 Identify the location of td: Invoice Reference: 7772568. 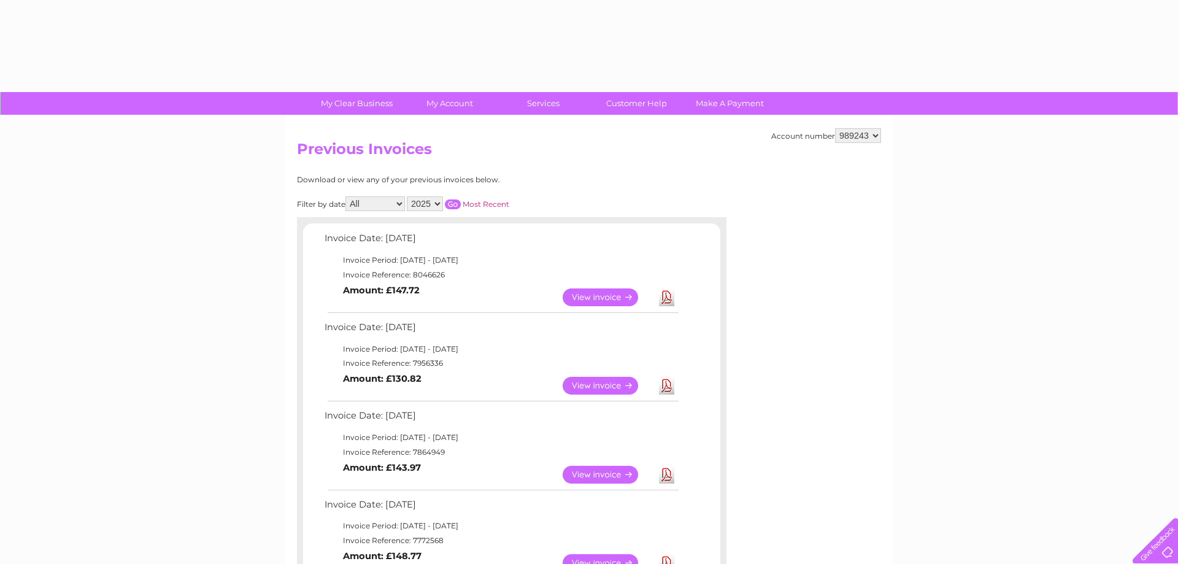
(501, 541).